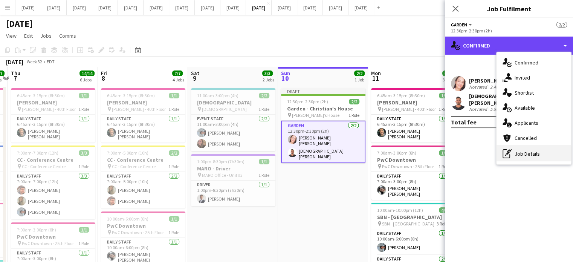 The image size is (573, 262). What do you see at coordinates (400, 210) in the screenshot?
I see `span: 10:00am-10:00pm (12h)` at bounding box center [400, 210].